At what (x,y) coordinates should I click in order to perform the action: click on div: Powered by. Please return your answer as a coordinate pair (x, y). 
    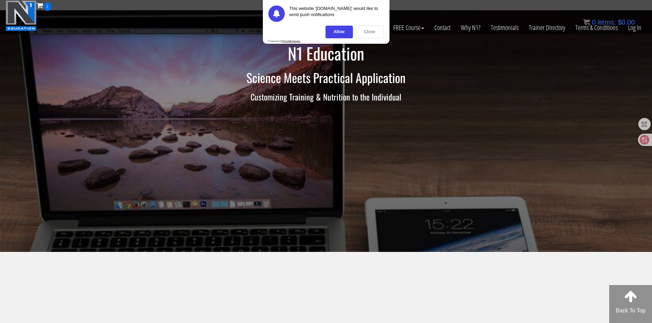
    Looking at the image, I should click on (284, 41).